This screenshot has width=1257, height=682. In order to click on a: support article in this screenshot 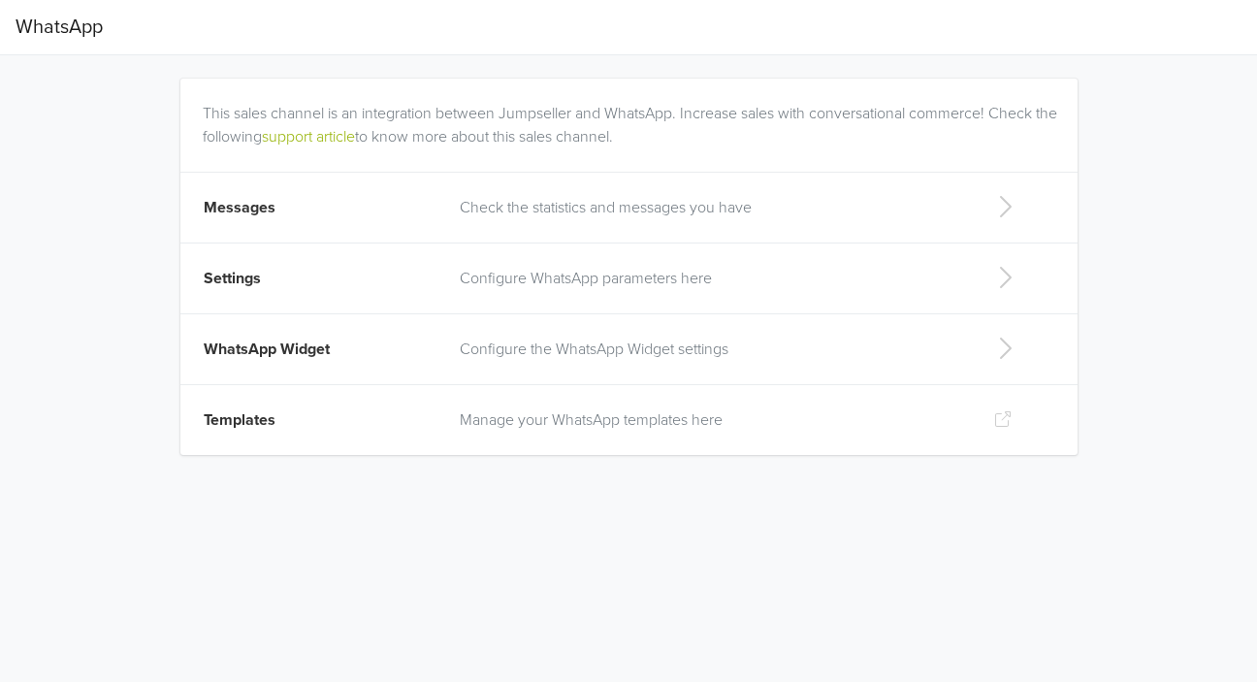, I will do `click(308, 137)`.